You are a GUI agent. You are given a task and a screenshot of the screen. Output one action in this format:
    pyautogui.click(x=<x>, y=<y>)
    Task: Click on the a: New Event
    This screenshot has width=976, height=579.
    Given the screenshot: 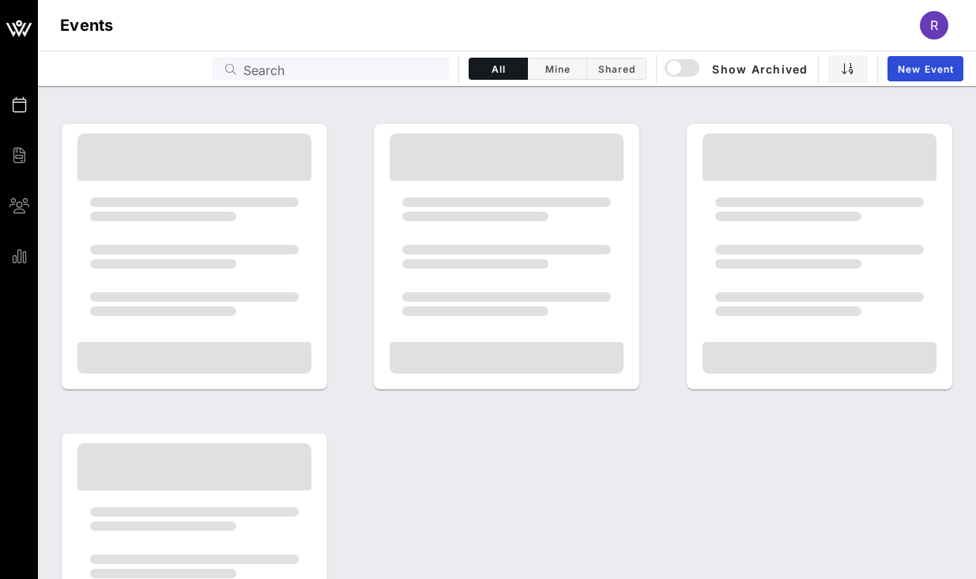 What is the action you would take?
    pyautogui.click(x=925, y=69)
    